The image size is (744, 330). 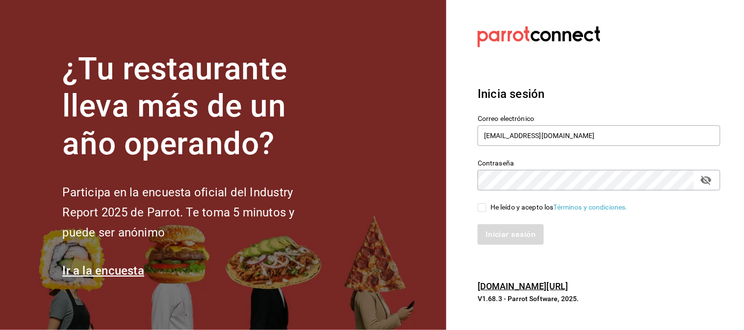 What do you see at coordinates (559, 207) in the screenshot?
I see `div: He leído y acepto los` at bounding box center [559, 207].